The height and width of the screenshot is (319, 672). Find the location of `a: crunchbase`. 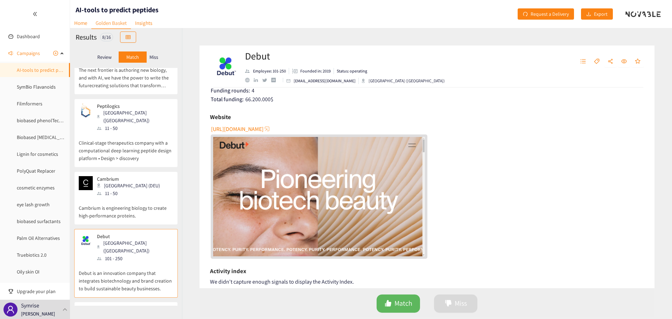

a: crunchbase is located at coordinates (275, 80).